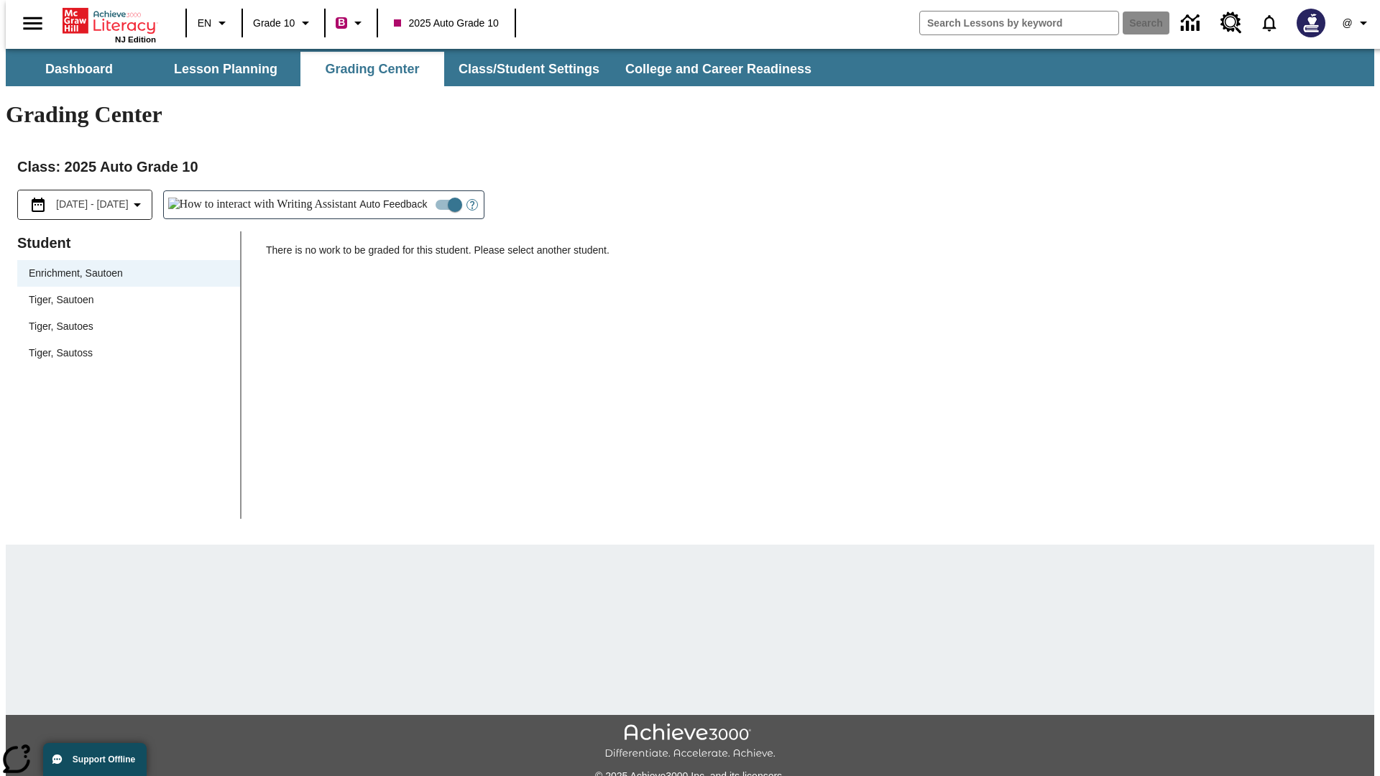  Describe the element at coordinates (103, 759) in the screenshot. I see `span: Support Offline` at that location.